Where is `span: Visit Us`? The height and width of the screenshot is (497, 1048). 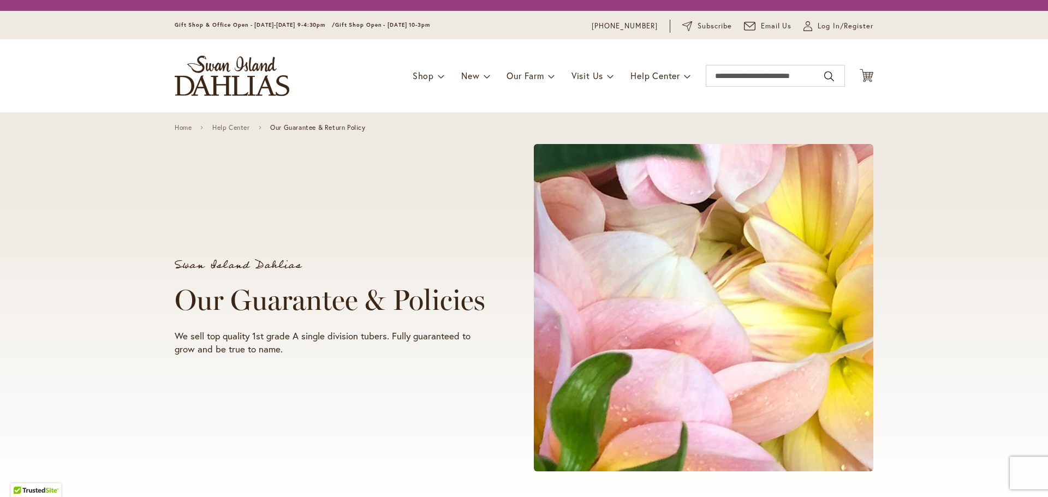
span: Visit Us is located at coordinates (588, 75).